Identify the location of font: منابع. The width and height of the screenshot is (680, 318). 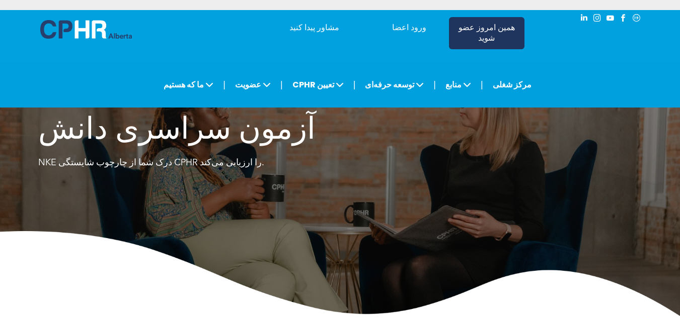
(453, 85).